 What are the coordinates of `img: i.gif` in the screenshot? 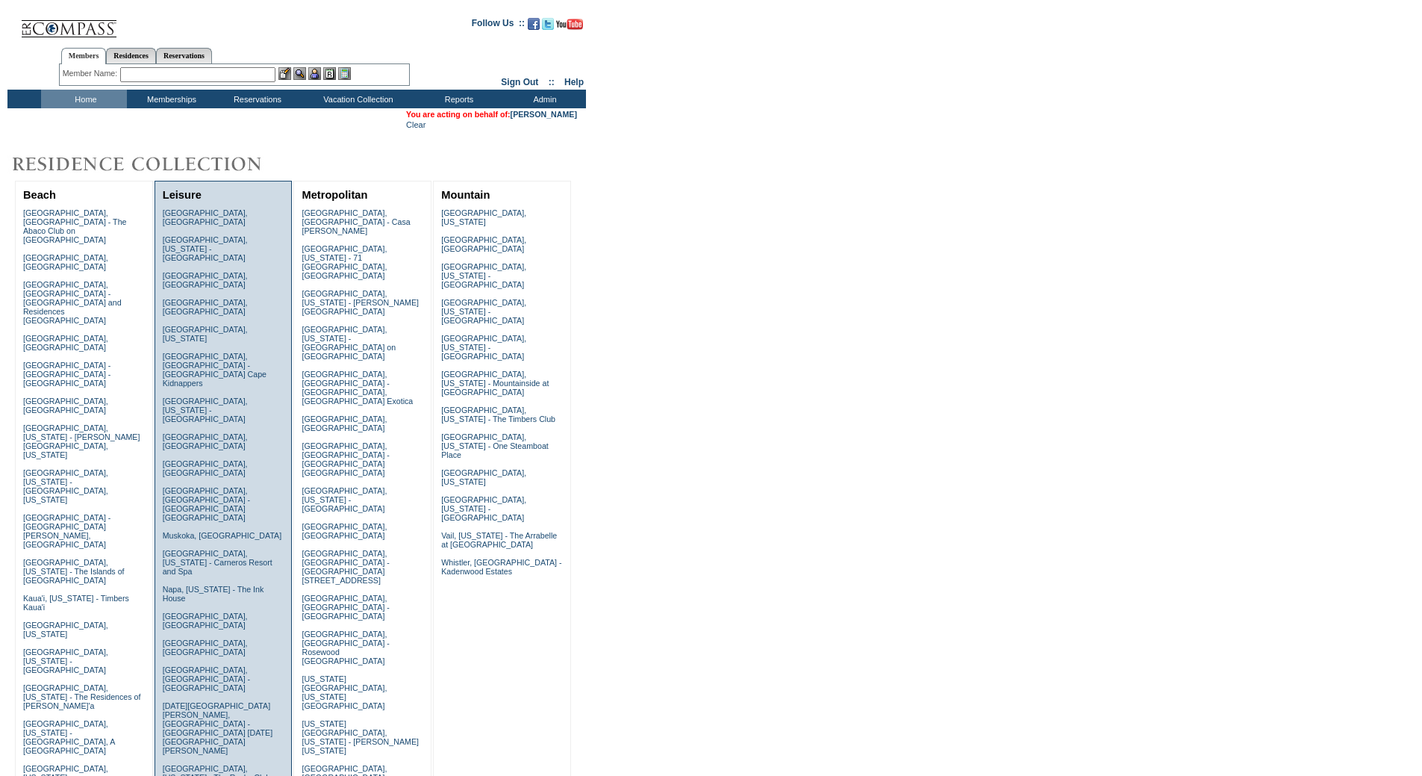 It's located at (13, 22).